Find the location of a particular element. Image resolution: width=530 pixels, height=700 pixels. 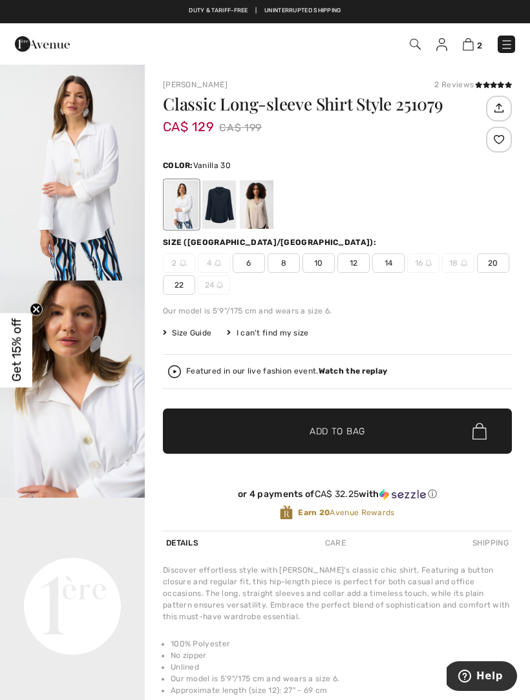

span: Add to Bag is located at coordinates (337, 431).